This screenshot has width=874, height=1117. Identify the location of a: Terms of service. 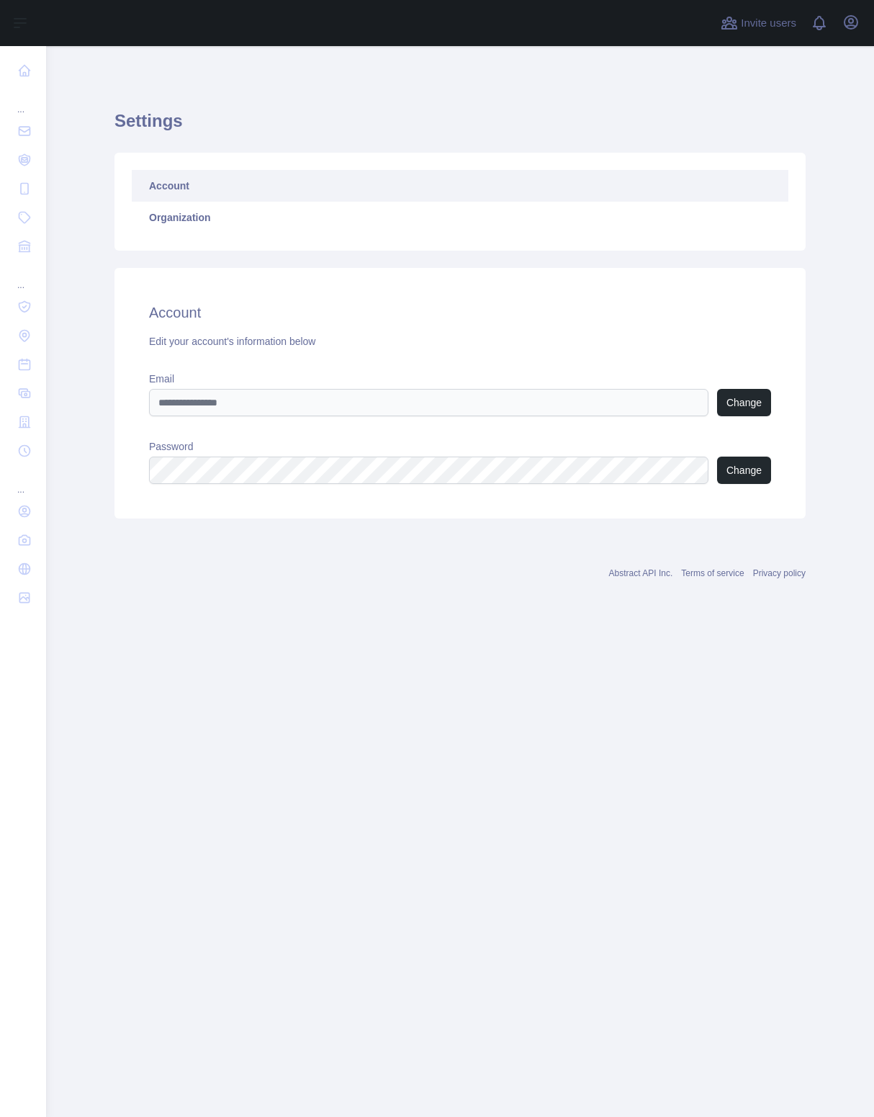
(712, 573).